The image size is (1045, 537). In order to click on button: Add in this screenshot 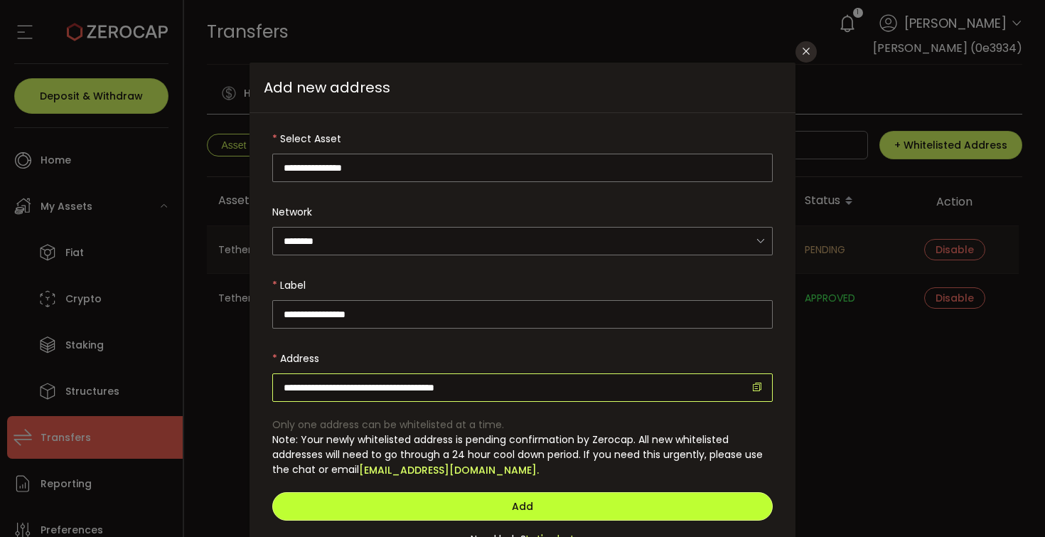, I will do `click(523, 506)`.